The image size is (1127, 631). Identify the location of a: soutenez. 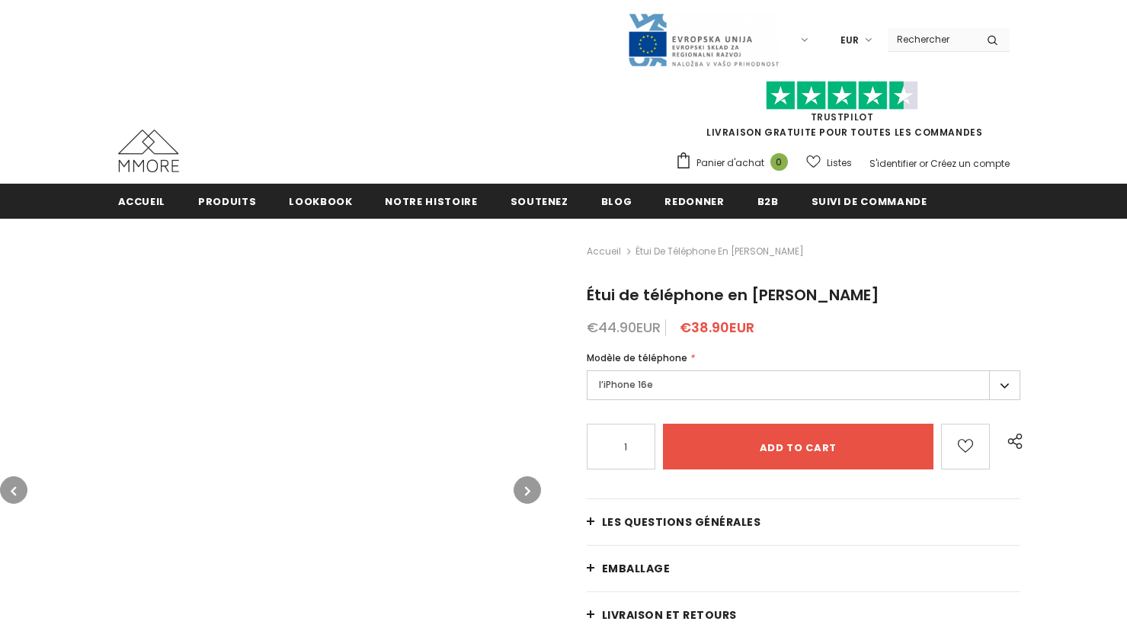
(539, 200).